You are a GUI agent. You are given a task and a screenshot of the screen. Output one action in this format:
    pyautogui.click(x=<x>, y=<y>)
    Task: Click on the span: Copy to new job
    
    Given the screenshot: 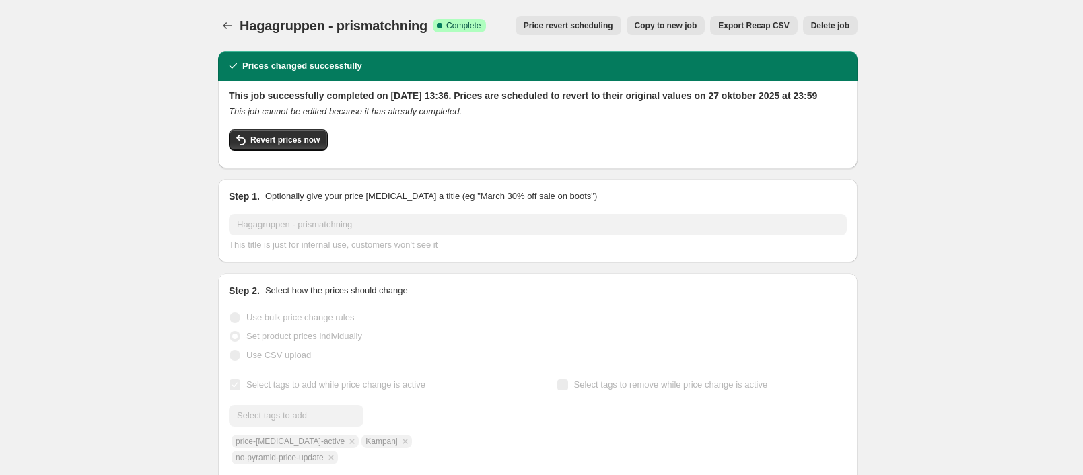 What is the action you would take?
    pyautogui.click(x=666, y=26)
    